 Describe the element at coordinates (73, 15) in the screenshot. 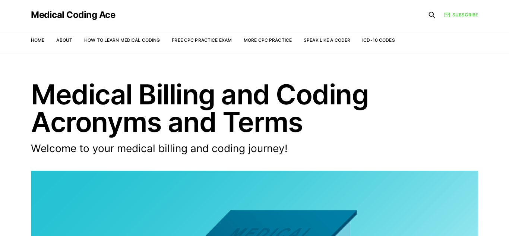

I see `a: Medical Coding Ace` at that location.